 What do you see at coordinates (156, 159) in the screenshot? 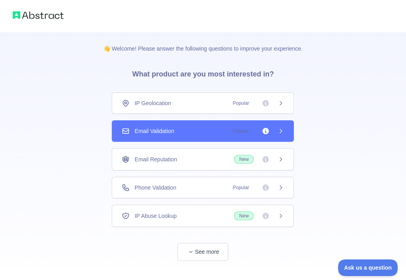
I see `span: Email Reputation` at bounding box center [156, 159].